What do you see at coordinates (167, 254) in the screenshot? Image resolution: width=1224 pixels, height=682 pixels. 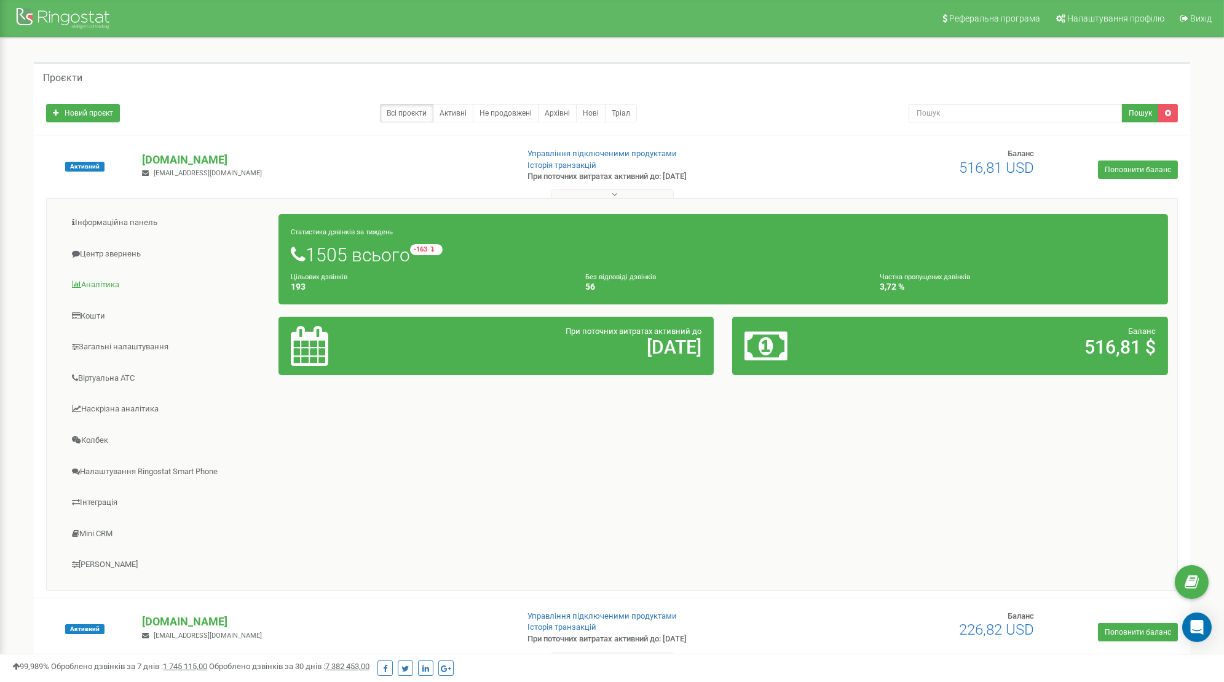 I see `a: Центр звернень` at bounding box center [167, 254].